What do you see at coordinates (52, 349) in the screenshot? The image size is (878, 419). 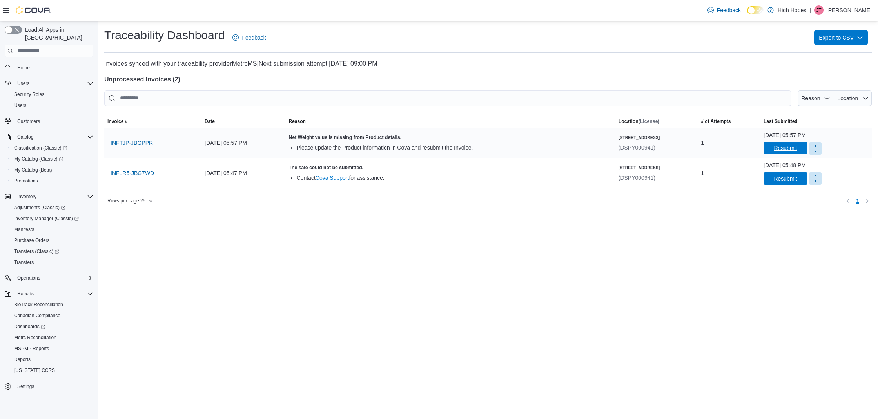 I see `button: MSPMP Reports` at bounding box center [52, 349].